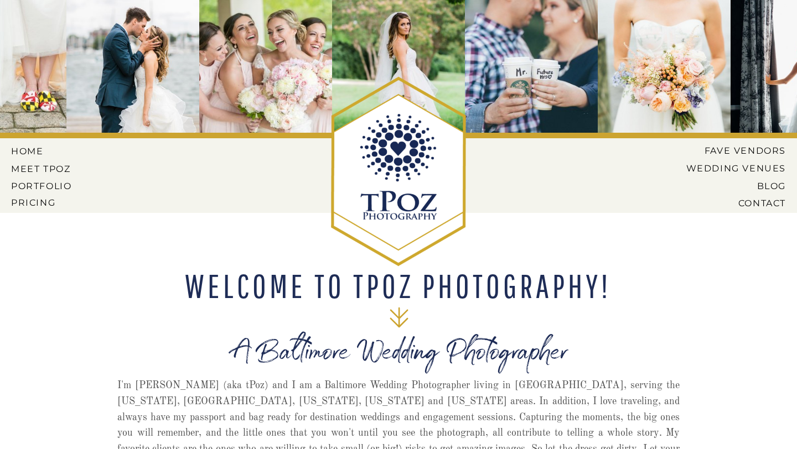 The width and height of the screenshot is (797, 449). What do you see at coordinates (43, 186) in the screenshot?
I see `nav: PORTFOLIO` at bounding box center [43, 186].